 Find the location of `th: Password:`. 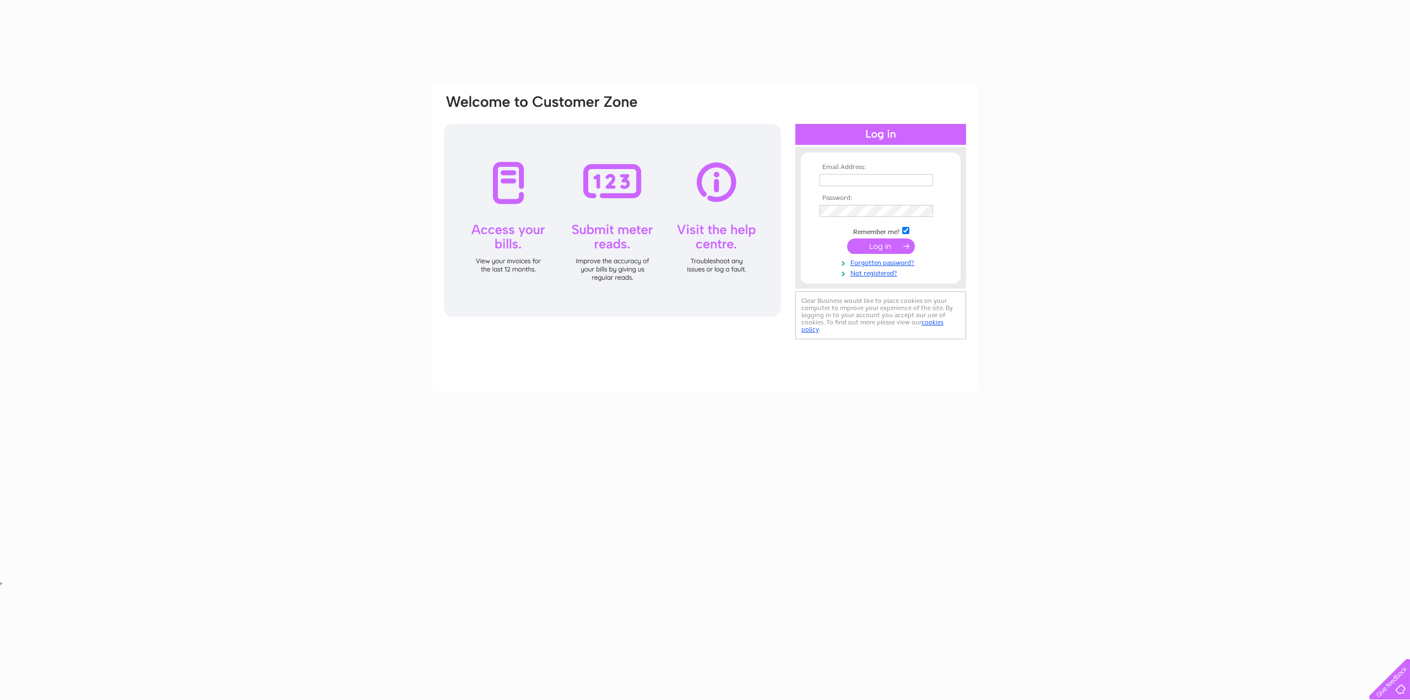

th: Password: is located at coordinates (881, 198).